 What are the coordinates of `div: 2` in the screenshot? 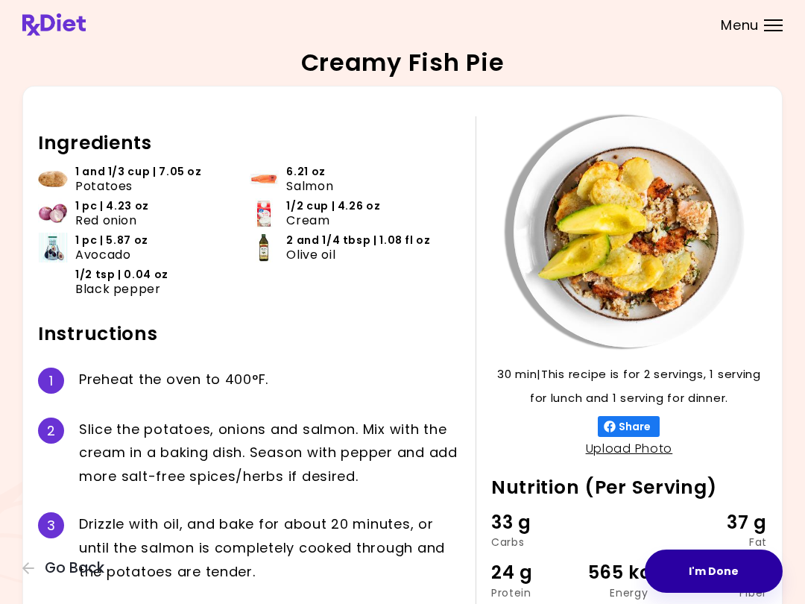 It's located at (51, 430).